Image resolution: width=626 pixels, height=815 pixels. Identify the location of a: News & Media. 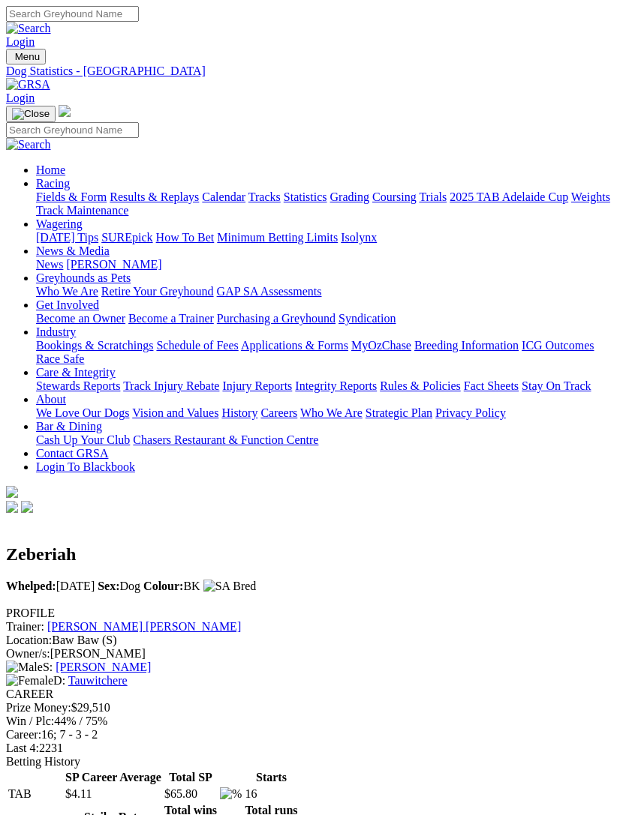
(73, 251).